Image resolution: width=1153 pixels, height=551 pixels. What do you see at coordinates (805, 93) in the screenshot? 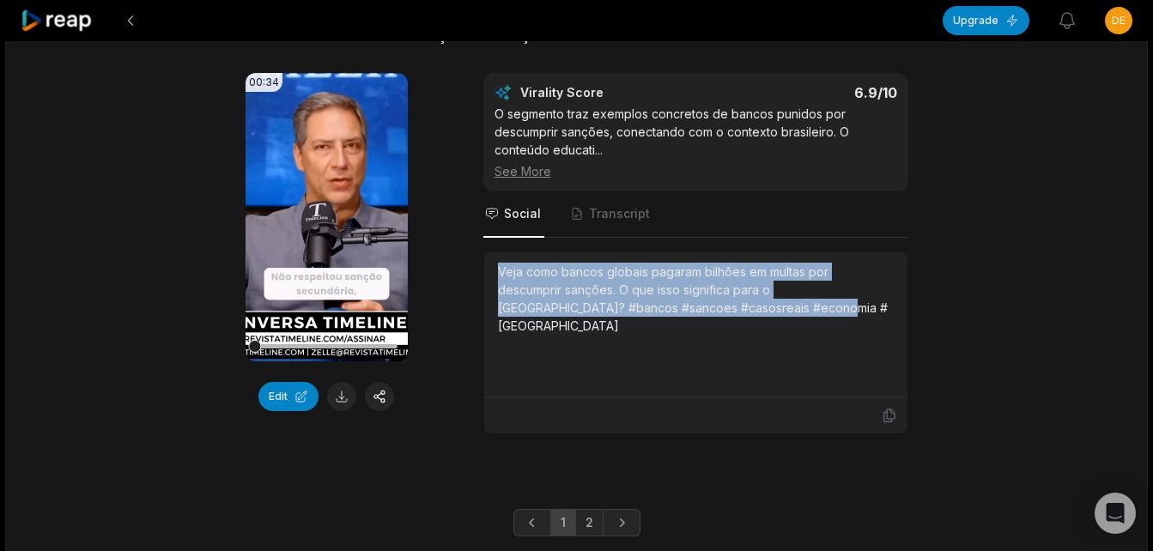
I see `div: 6.9 /10` at bounding box center [805, 93].